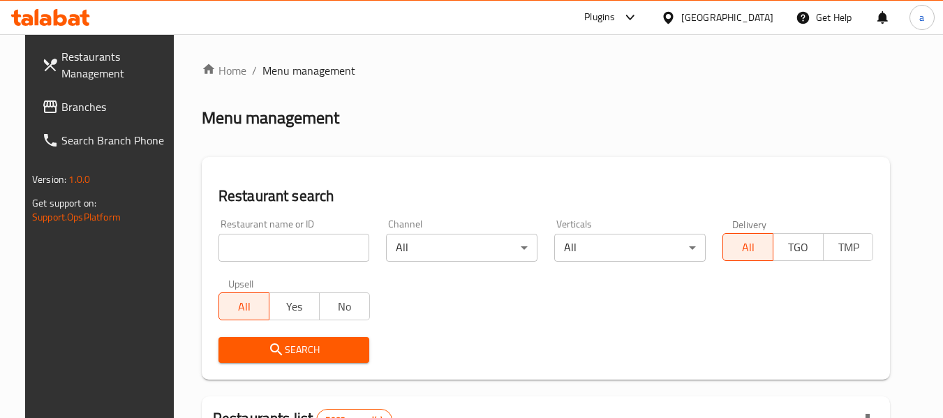  I want to click on div: Plugins, so click(600, 17).